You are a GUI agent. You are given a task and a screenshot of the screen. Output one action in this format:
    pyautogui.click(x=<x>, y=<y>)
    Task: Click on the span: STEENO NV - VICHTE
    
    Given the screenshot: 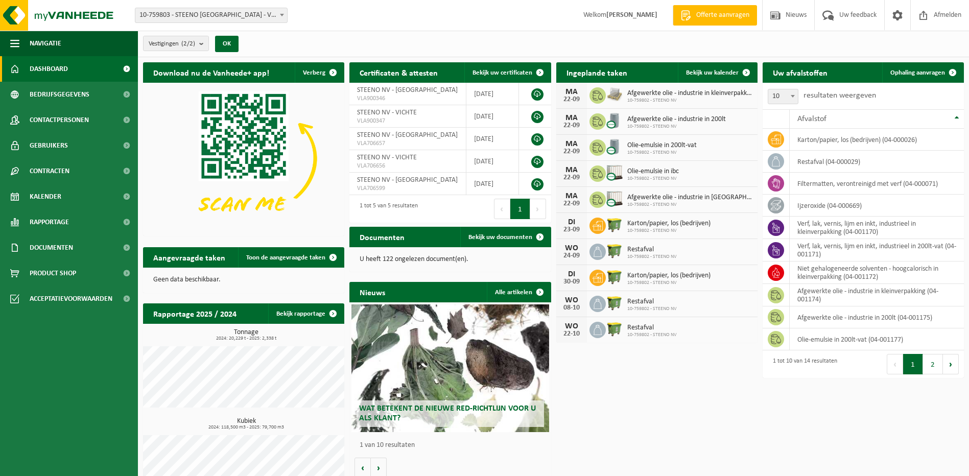 What is the action you would take?
    pyautogui.click(x=387, y=112)
    